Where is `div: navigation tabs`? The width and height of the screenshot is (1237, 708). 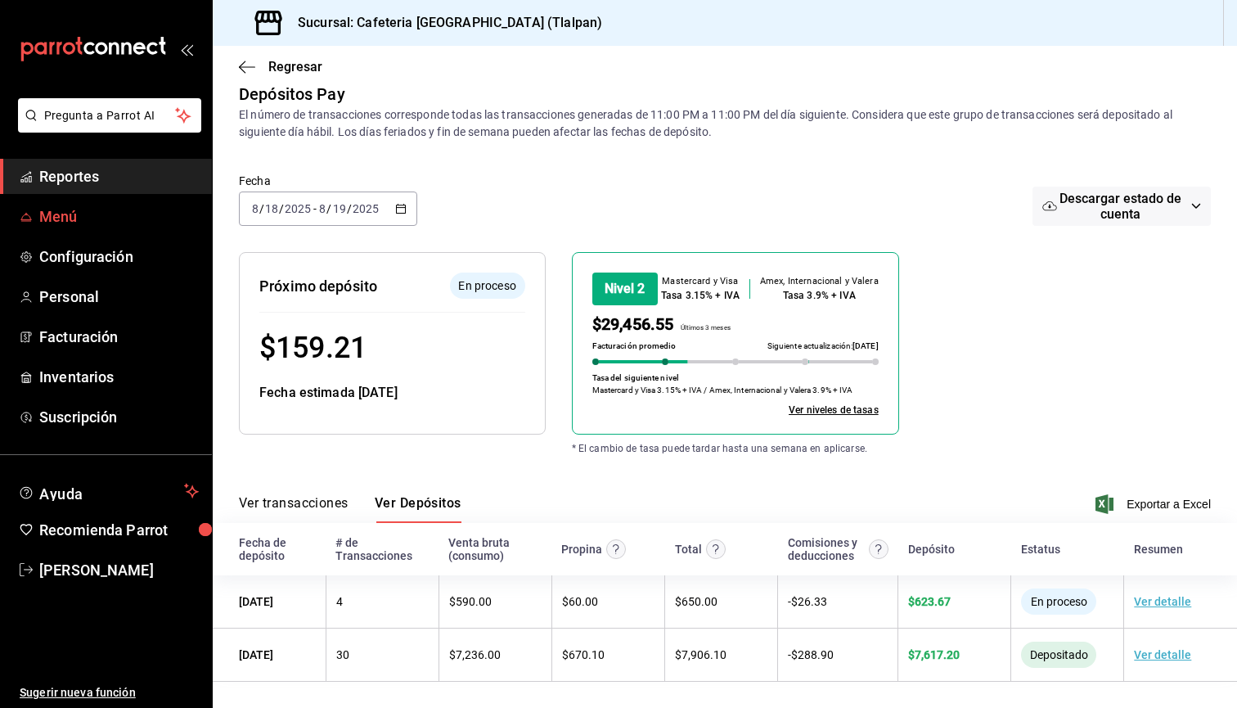 div: navigation tabs is located at coordinates (350, 509).